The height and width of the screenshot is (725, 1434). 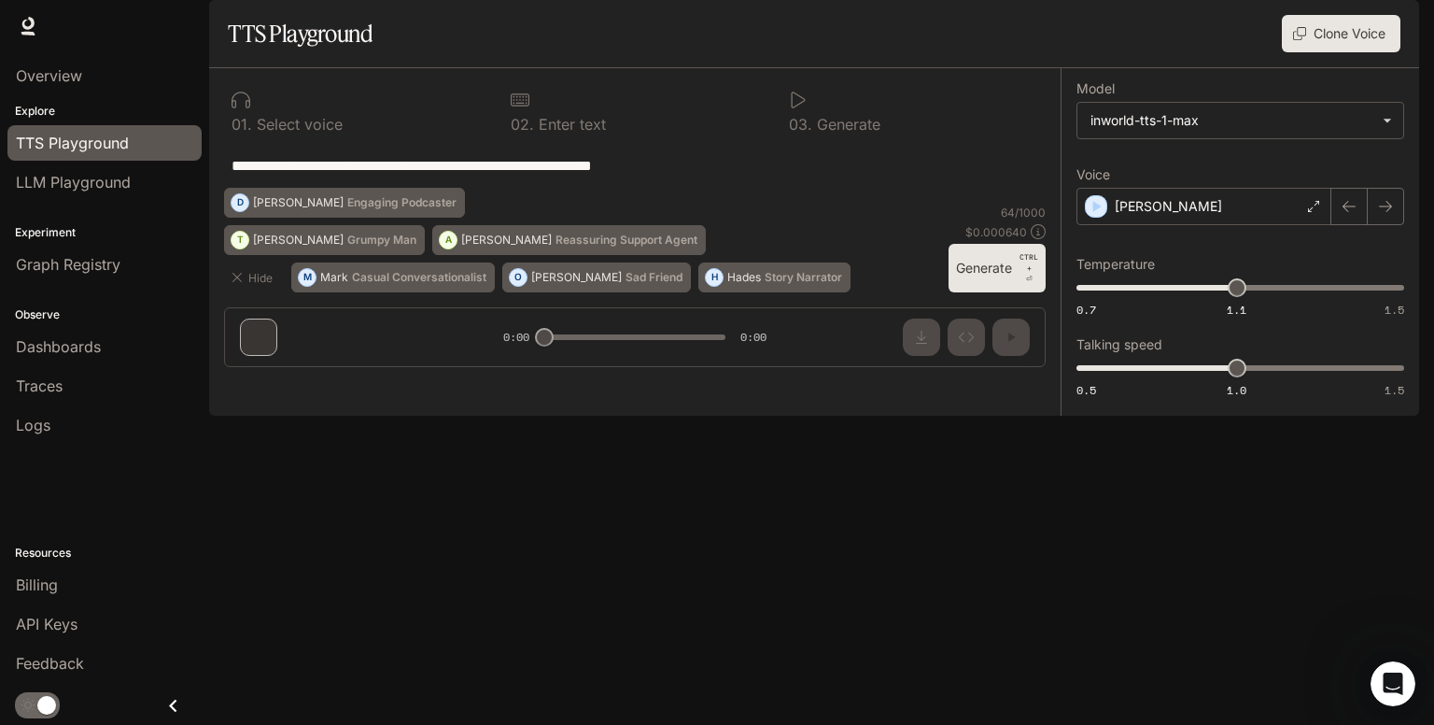 What do you see at coordinates (997, 268) in the screenshot?
I see `button: GenerateCTRL +⏎` at bounding box center [997, 268].